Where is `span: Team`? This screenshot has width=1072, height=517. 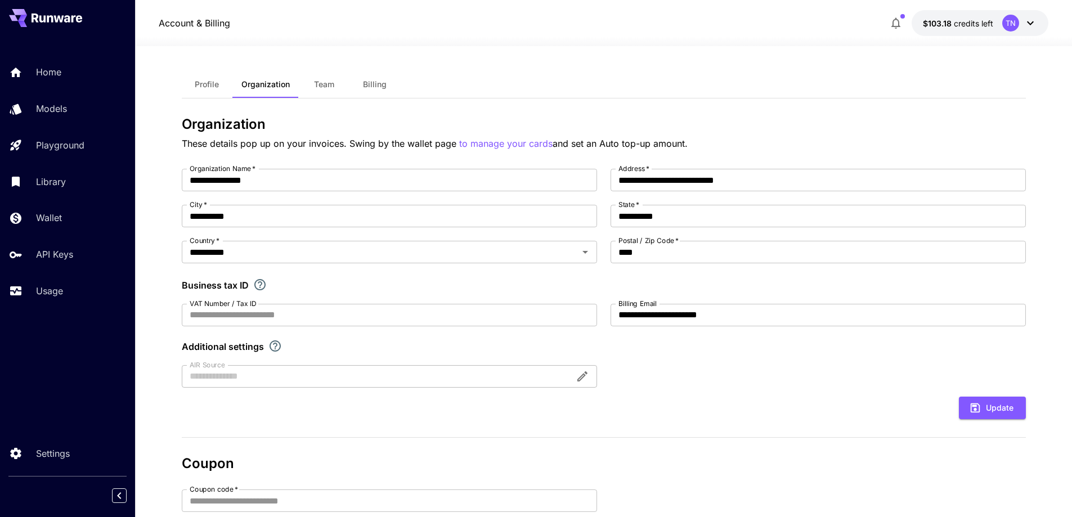 span: Team is located at coordinates (324, 84).